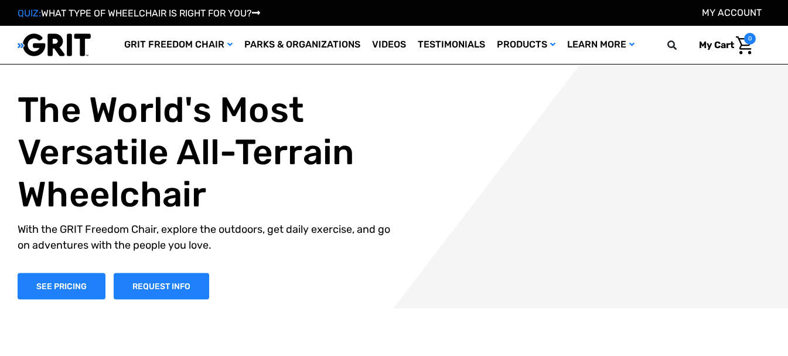  What do you see at coordinates (210, 237) in the screenshot?
I see `p: With the GRIT Freedom Chair, explore the outdoors, get daily exercise, and go on adventures with ...` at bounding box center [210, 237].